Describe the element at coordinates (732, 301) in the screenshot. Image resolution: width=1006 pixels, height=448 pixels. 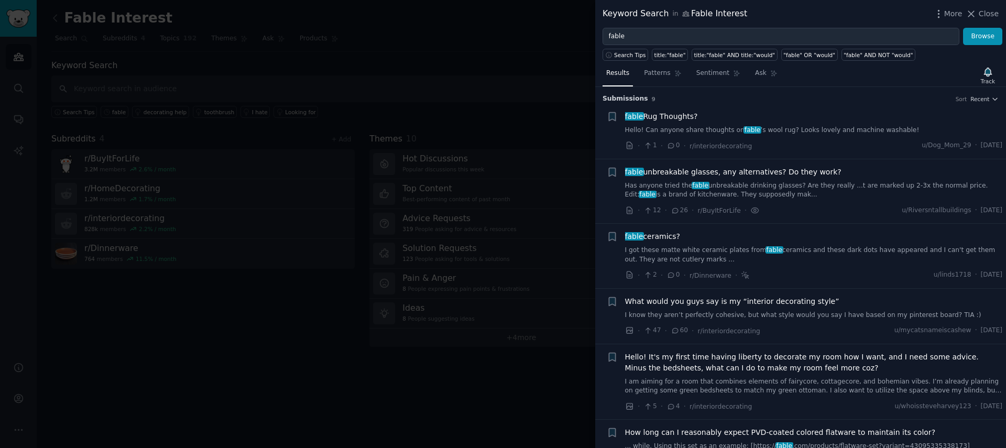
I see `a: What would you guys say is my “interior decorating style”` at that location.